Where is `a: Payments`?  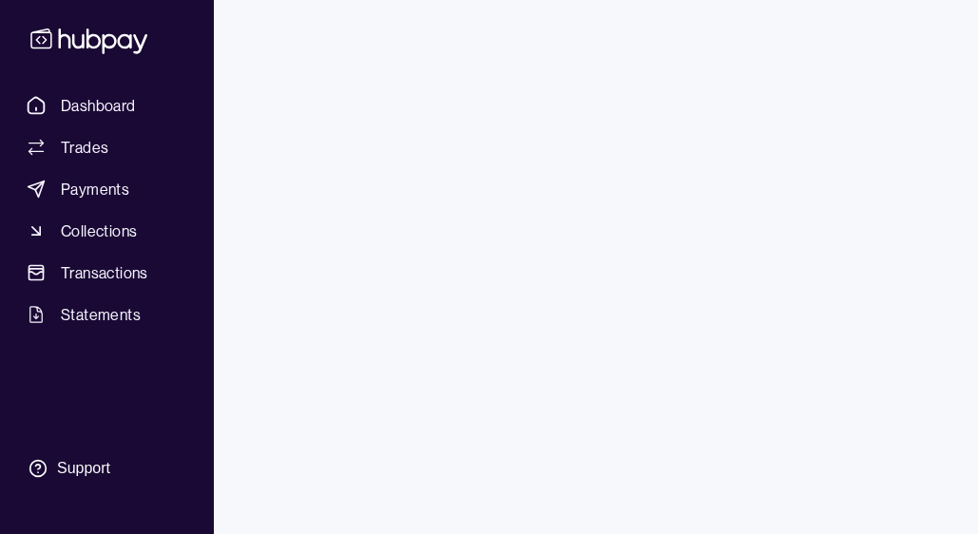 a: Payments is located at coordinates (106, 189).